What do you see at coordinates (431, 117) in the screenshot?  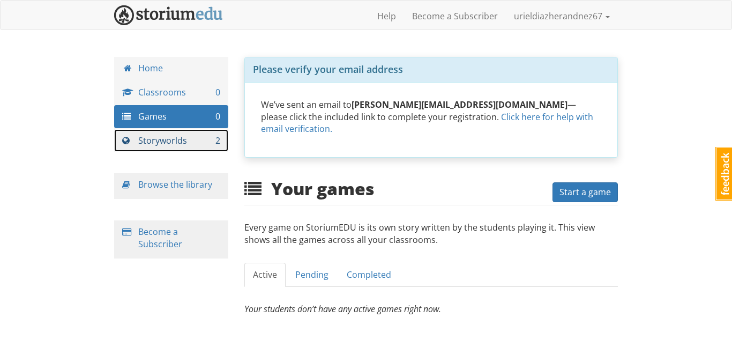 I see `p: We’ve sent an email to — please click the included link to complete your registration.` at bounding box center [431, 117].